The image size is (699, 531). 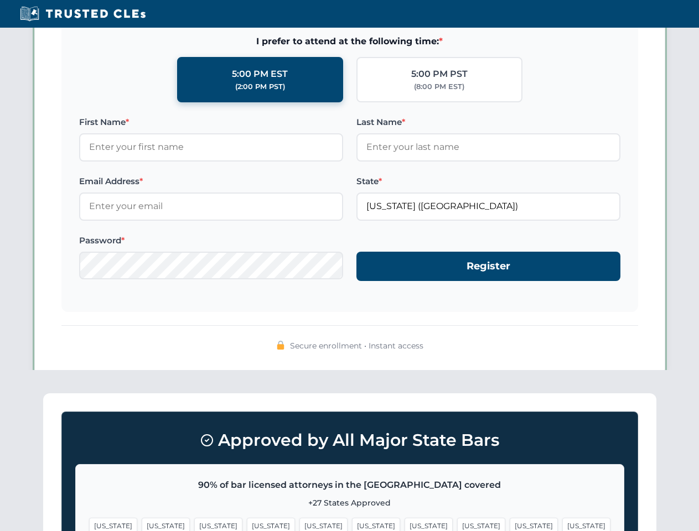 I want to click on label: State, so click(x=488, y=181).